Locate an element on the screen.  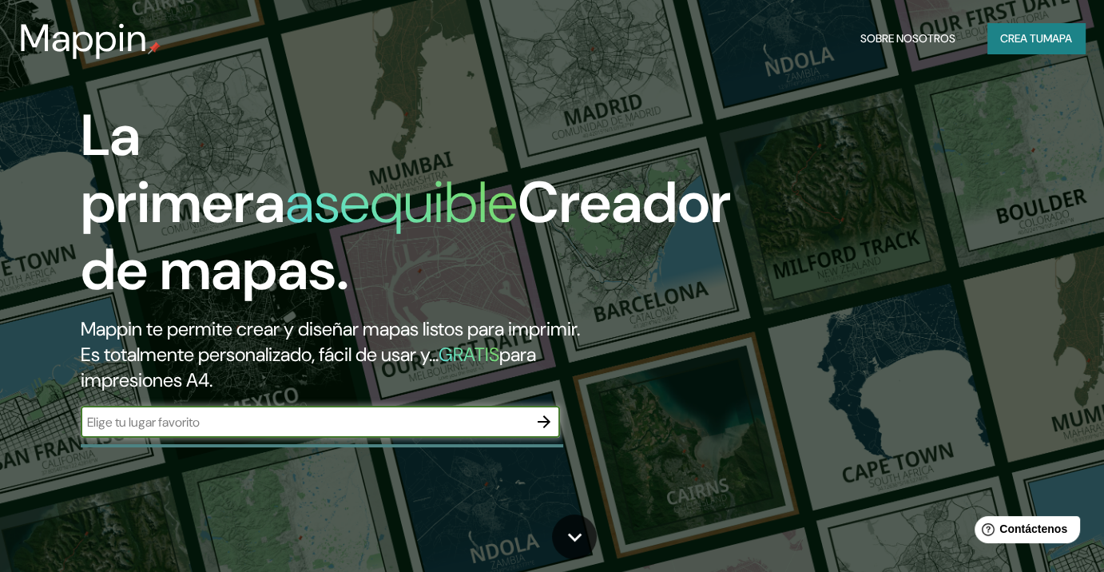
input: Elige tu lugar favorito is located at coordinates (304, 422).